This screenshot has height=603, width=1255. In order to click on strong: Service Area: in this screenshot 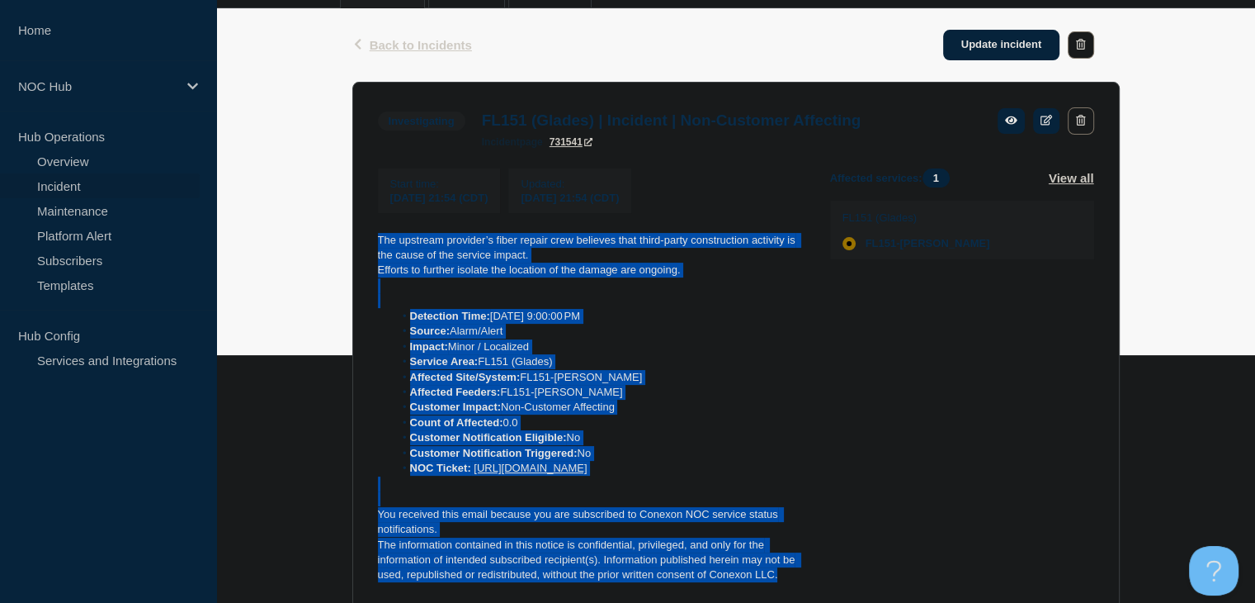, I will do `click(444, 361)`.